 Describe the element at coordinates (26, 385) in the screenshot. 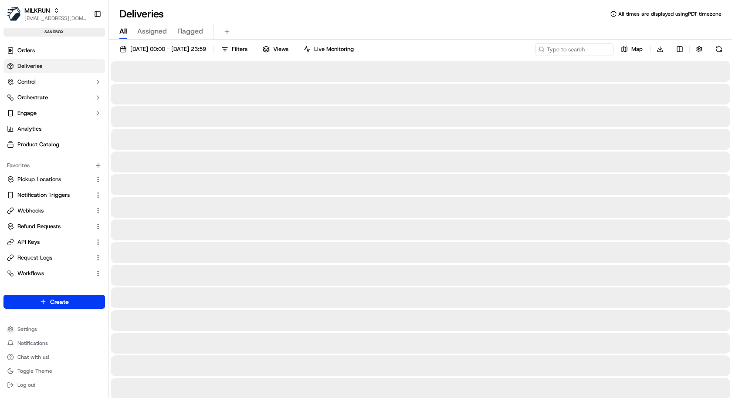

I see `span: Log out` at that location.